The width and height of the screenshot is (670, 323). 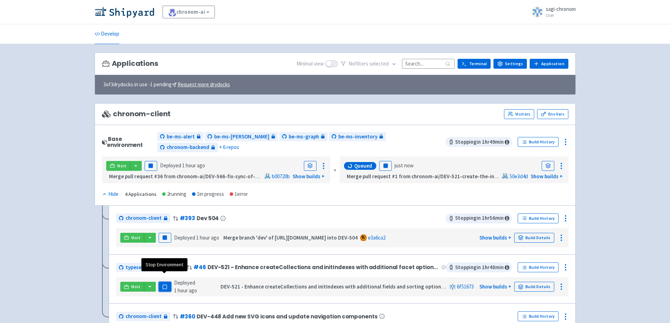 I want to click on a: be-ms-alert, so click(x=180, y=136).